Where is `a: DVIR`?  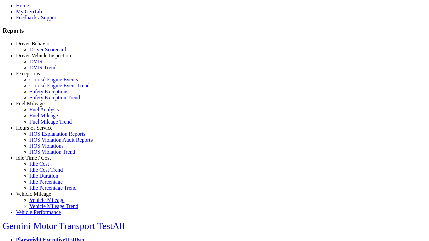 a: DVIR is located at coordinates (36, 61).